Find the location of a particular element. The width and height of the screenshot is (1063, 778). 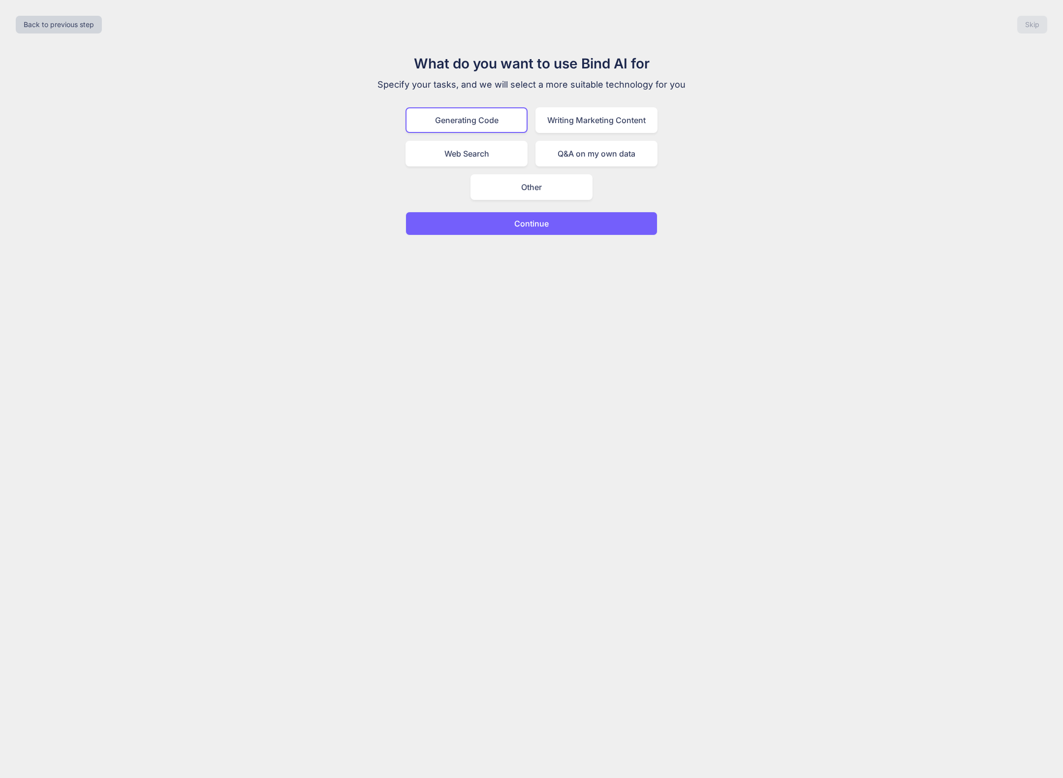

div: Q&A on my own data is located at coordinates (597, 154).